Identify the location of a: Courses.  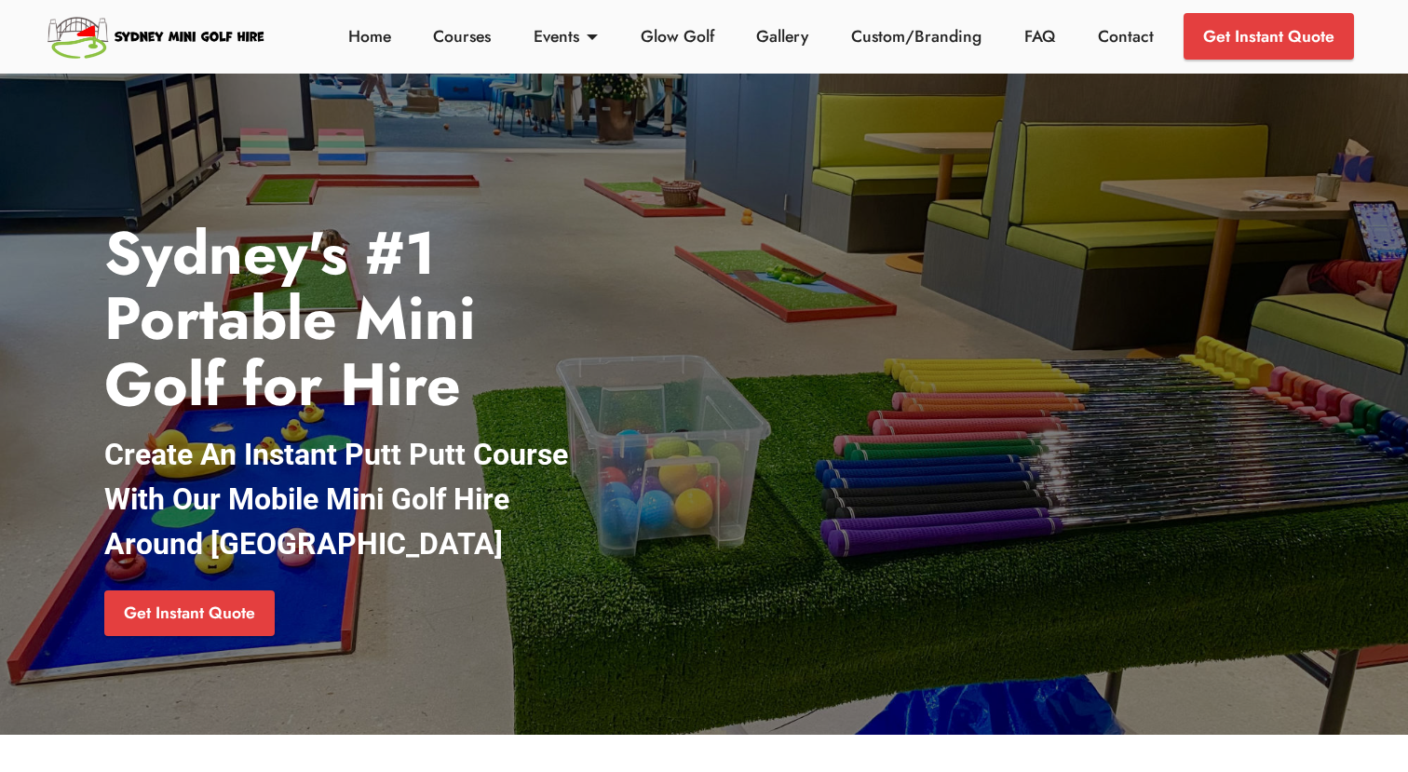
(462, 36).